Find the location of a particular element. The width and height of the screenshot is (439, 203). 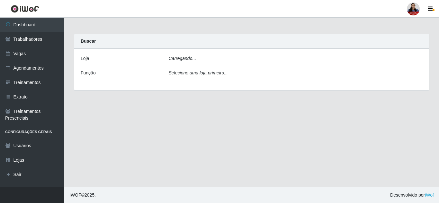

i: Selecione uma loja primeiro... is located at coordinates (198, 73).